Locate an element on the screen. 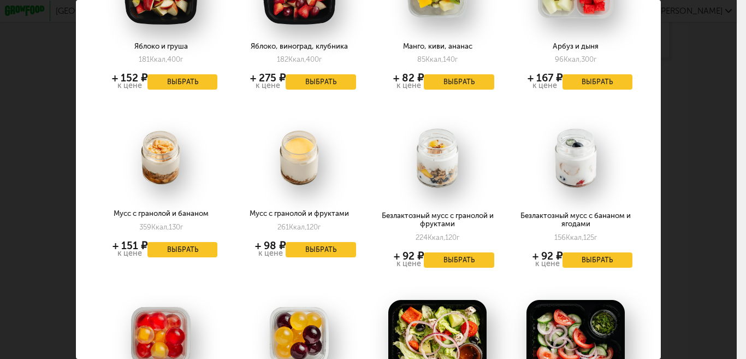  img: big_t6kzYlYtV5opjOIL.png is located at coordinates (299, 157).